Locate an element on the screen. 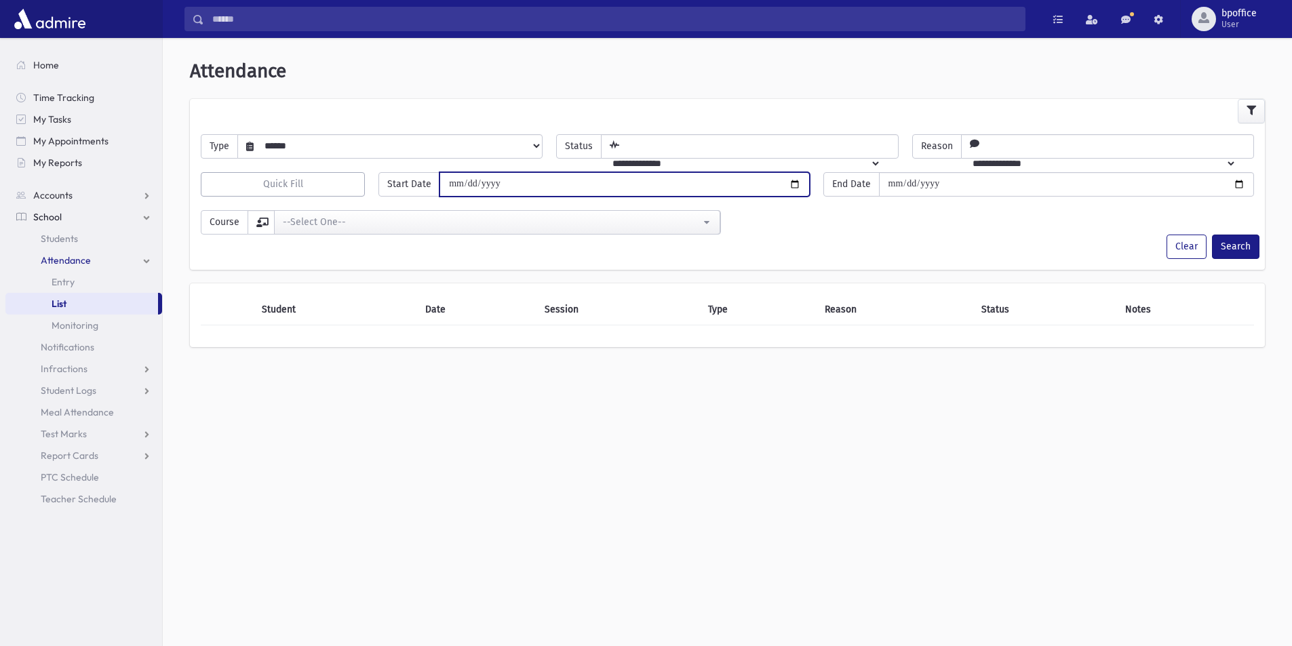 The width and height of the screenshot is (1292, 646). span: Meal Attendance is located at coordinates (77, 412).